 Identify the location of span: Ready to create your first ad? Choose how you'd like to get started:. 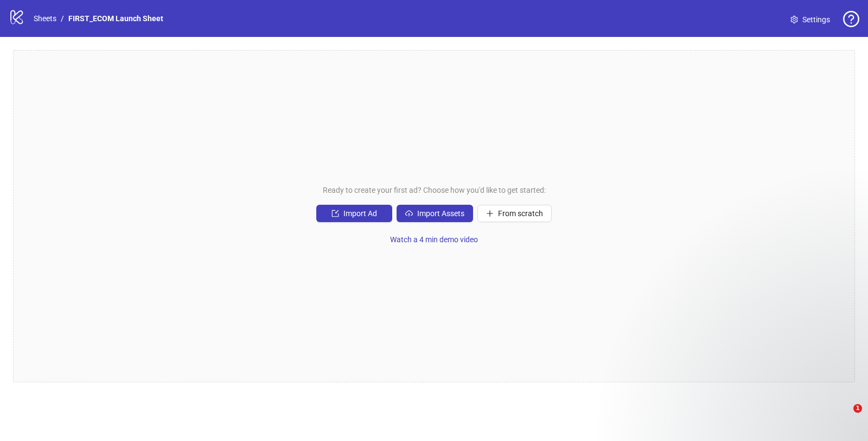
(434, 190).